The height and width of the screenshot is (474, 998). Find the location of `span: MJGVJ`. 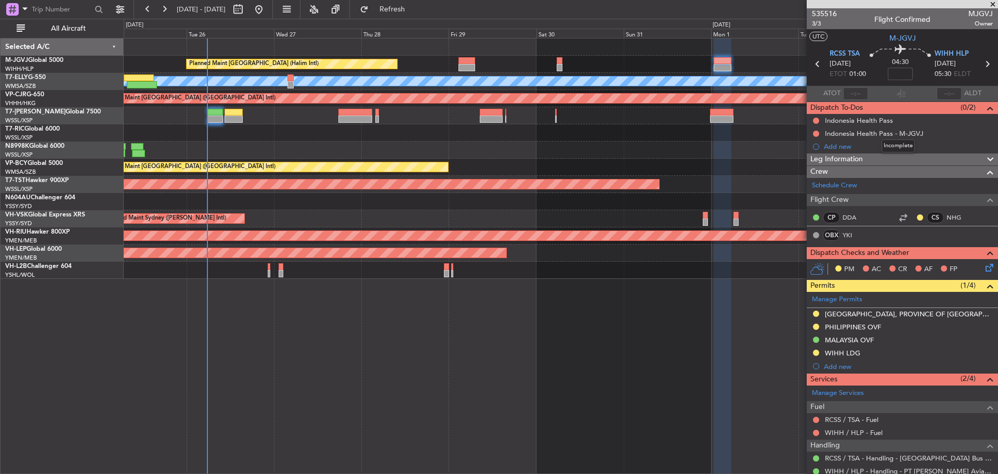

span: MJGVJ is located at coordinates (981, 14).